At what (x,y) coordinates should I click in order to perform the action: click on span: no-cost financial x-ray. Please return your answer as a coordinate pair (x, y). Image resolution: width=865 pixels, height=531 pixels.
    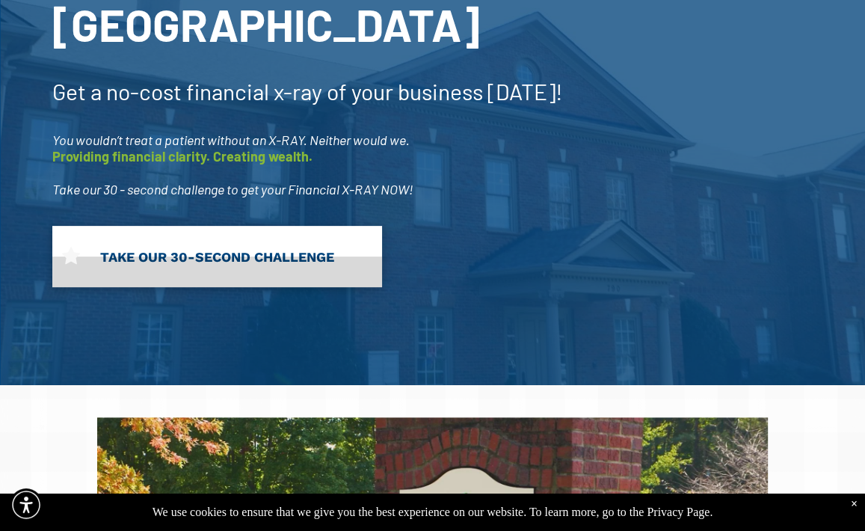
    Looking at the image, I should click on (214, 91).